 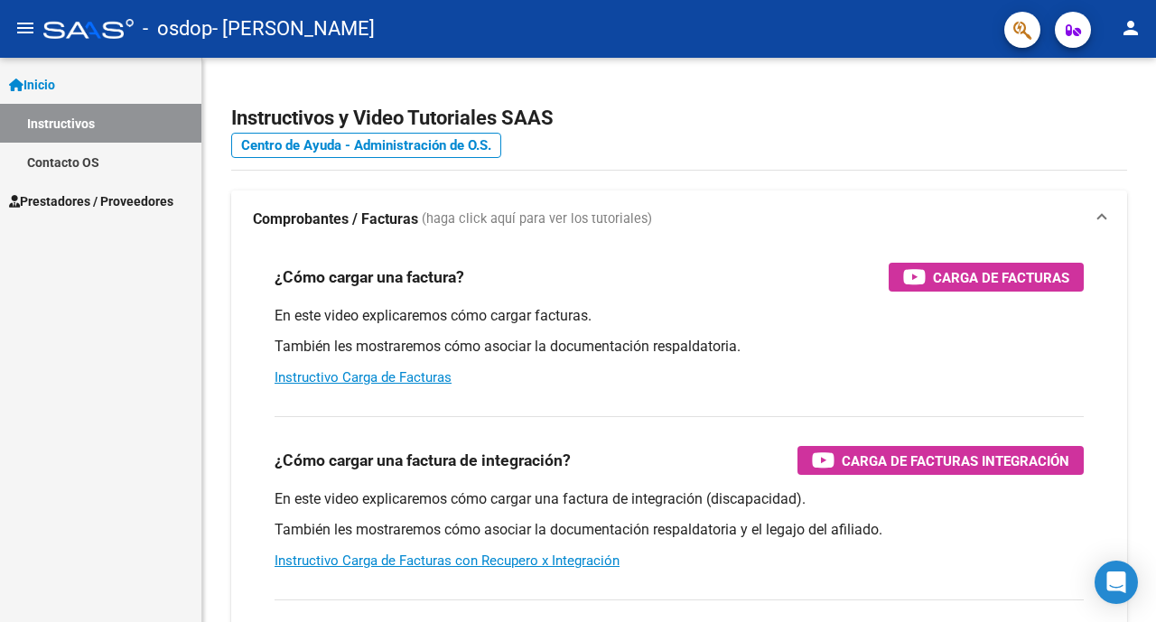 What do you see at coordinates (679, 530) in the screenshot?
I see `p: También les mostraremos cómo asociar la documentación respaldatoria y el legajo del afiliado.` at bounding box center [679, 530].